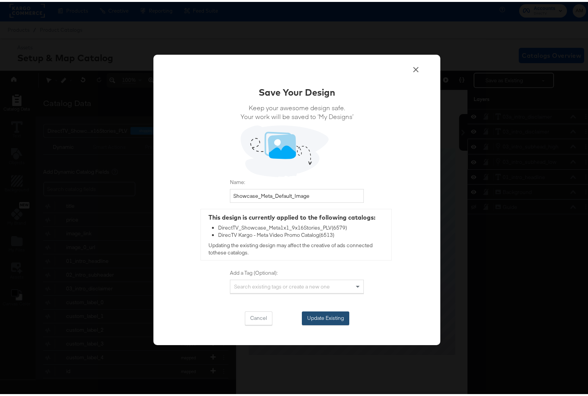 This screenshot has width=588, height=396. I want to click on span: Keep your awesome design safe., so click(297, 106).